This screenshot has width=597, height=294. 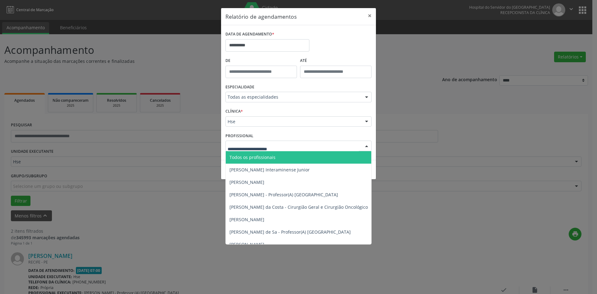 What do you see at coordinates (252, 157) in the screenshot?
I see `span: Todos os profissionais` at bounding box center [252, 157].